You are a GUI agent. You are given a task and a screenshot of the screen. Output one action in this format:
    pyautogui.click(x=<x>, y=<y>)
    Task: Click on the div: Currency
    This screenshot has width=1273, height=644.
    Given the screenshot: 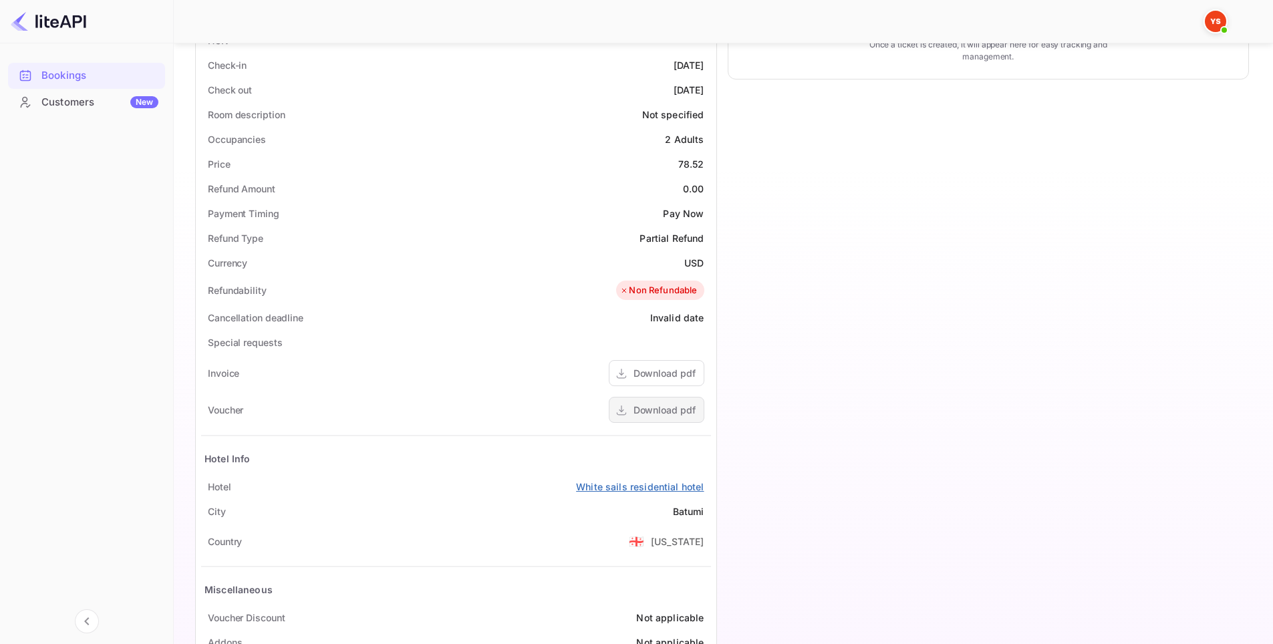 What is the action you would take?
    pyautogui.click(x=227, y=263)
    